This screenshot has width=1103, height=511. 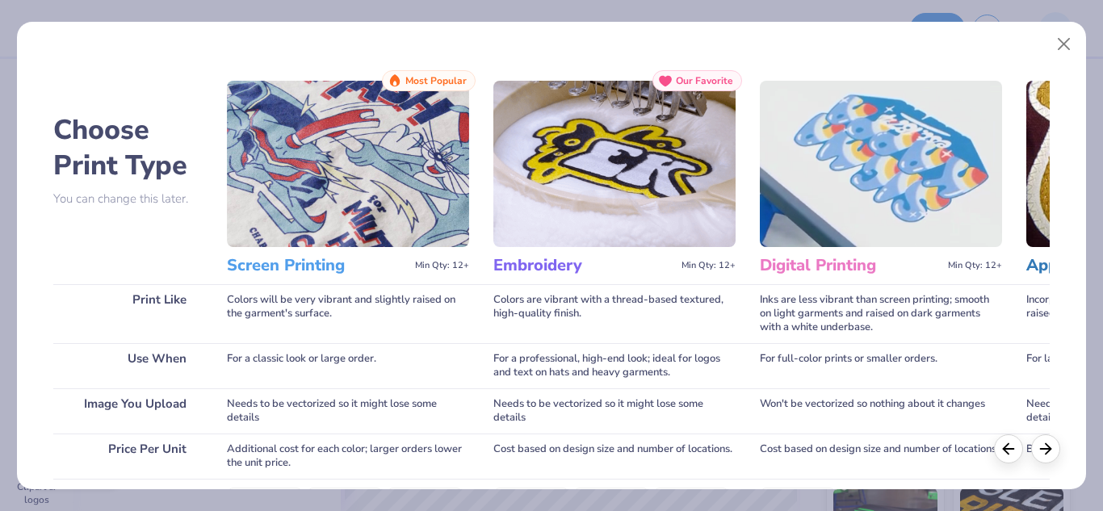 What do you see at coordinates (850, 266) in the screenshot?
I see `h3: Digital Printing` at bounding box center [850, 266].